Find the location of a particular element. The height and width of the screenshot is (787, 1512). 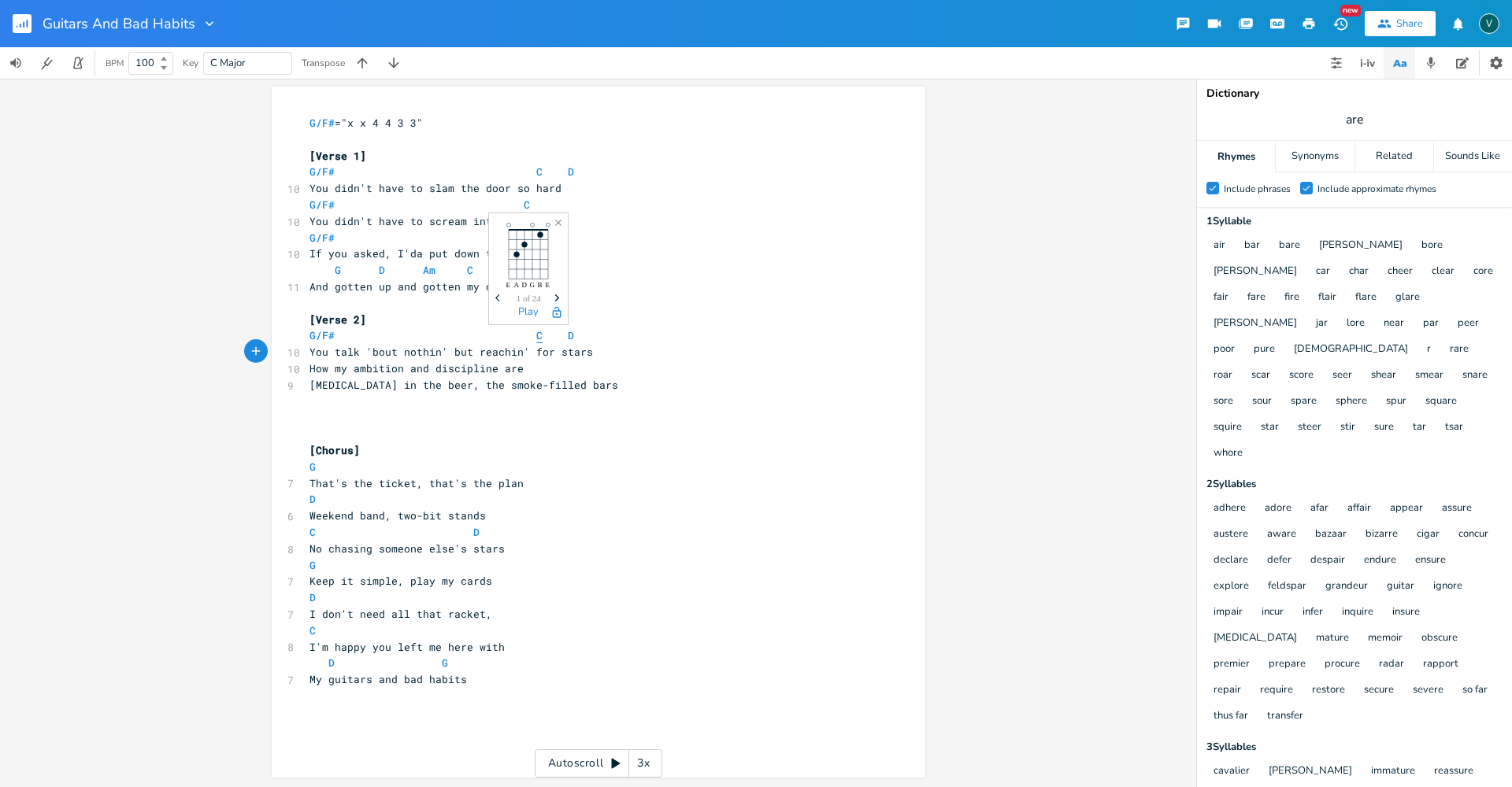

div: Autoscroll is located at coordinates (599, 763).